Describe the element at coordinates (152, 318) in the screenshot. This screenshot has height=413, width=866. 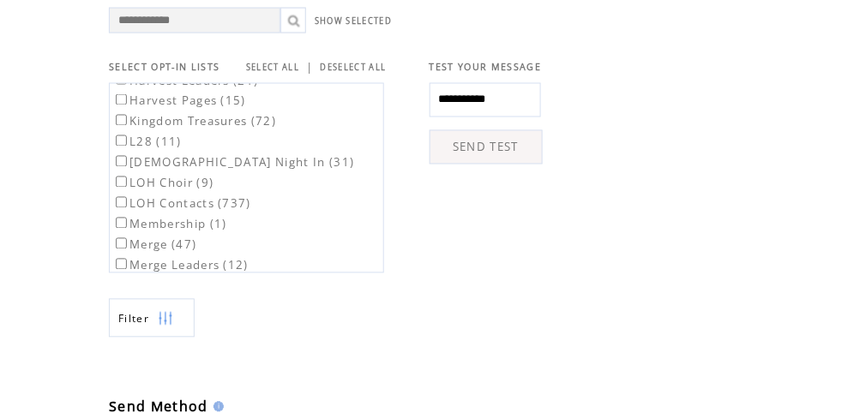
I see `a: Filter` at that location.